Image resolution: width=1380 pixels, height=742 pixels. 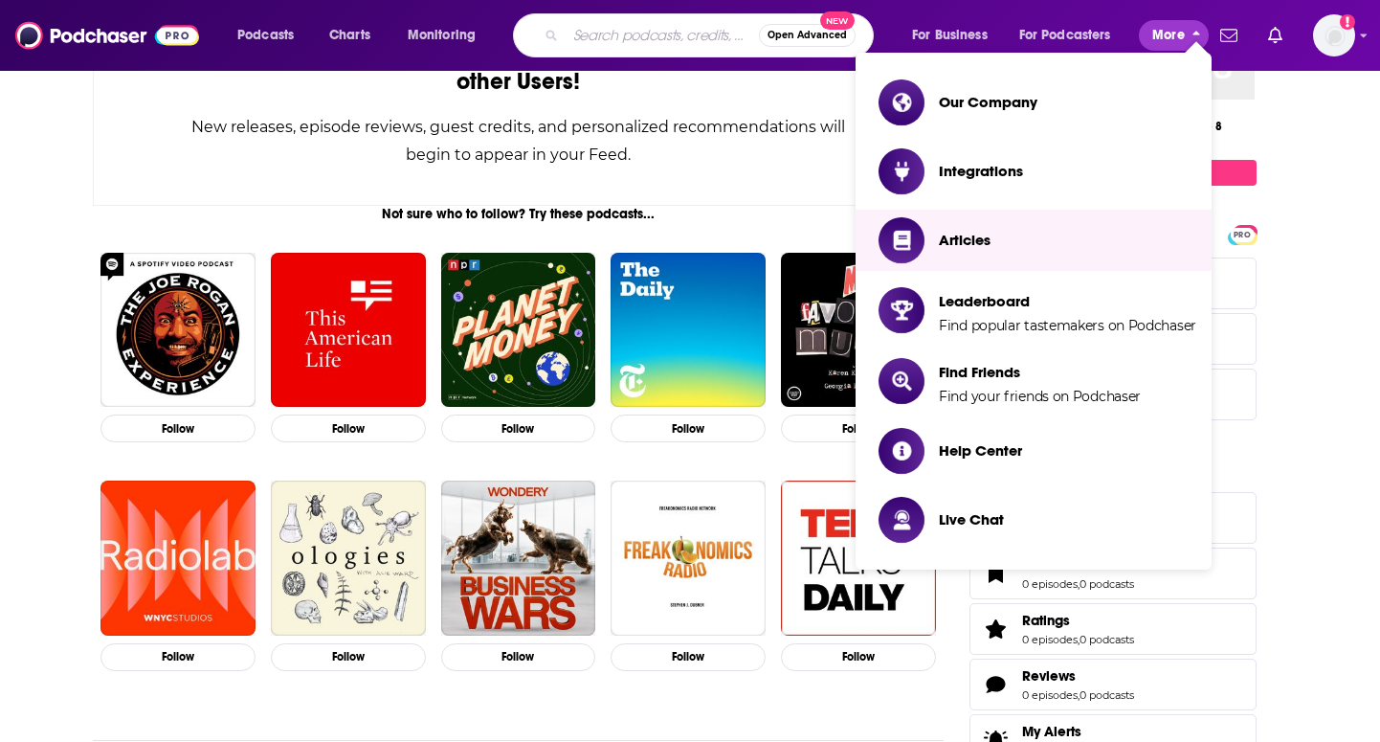 What do you see at coordinates (1242, 234) in the screenshot?
I see `span: PRO` at bounding box center [1242, 234].